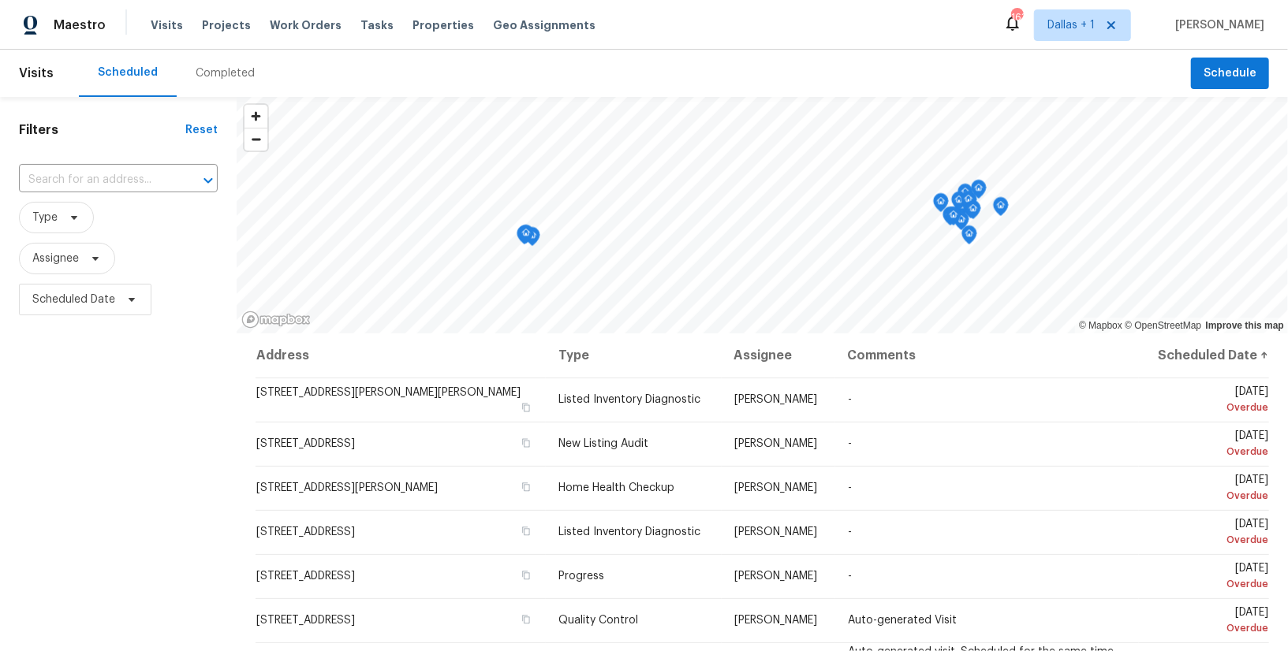 Image resolution: width=1288 pixels, height=651 pixels. Describe the element at coordinates (902, 621) in the screenshot. I see `span: Auto-generated Visit` at that location.